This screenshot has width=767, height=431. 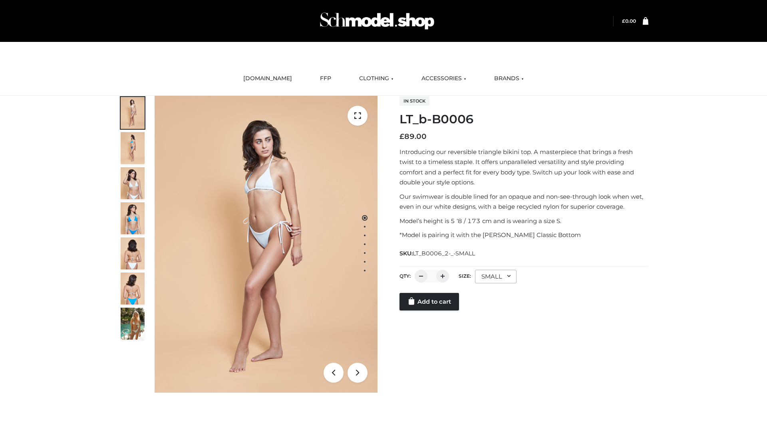 What do you see at coordinates (429, 302) in the screenshot?
I see `a: Add to cart` at bounding box center [429, 302].